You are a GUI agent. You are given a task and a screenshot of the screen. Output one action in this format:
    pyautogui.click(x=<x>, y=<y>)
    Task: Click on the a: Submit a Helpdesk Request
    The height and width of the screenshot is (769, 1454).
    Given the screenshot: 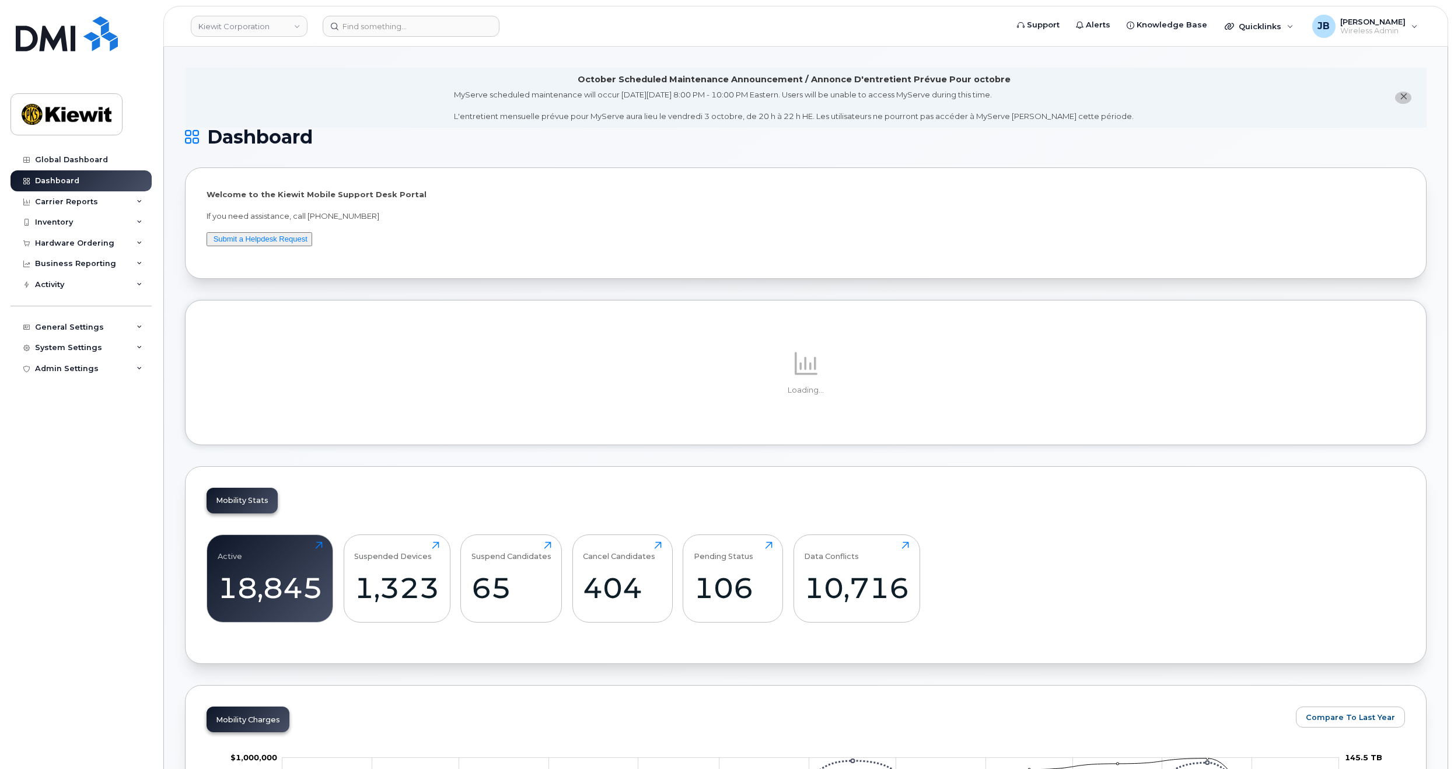 What is the action you would take?
    pyautogui.click(x=260, y=239)
    